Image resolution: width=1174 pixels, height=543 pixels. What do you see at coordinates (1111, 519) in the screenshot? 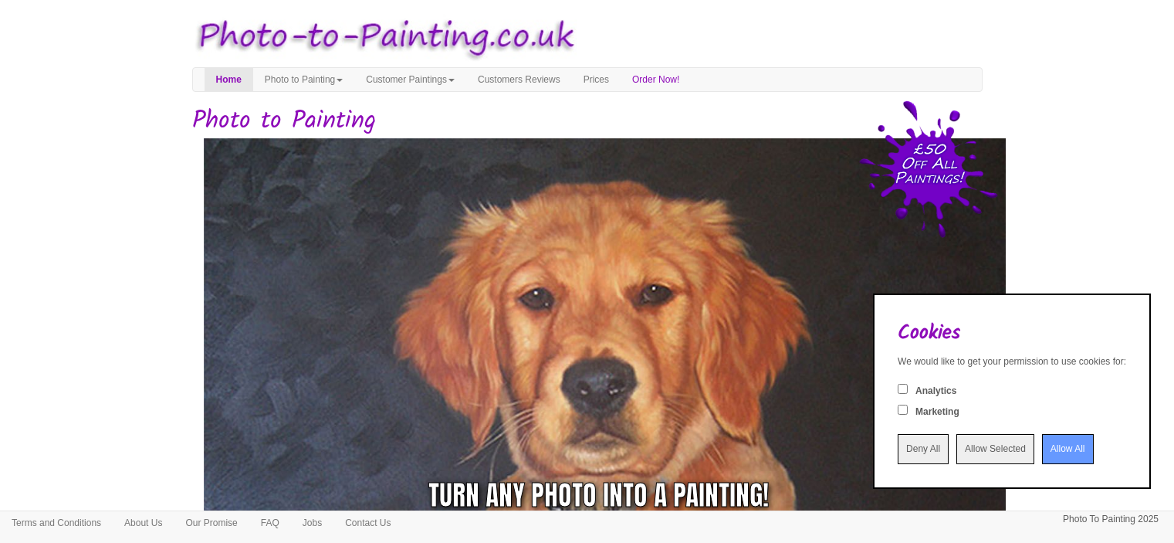
I see `p: Photo To Painting 2025` at bounding box center [1111, 519].